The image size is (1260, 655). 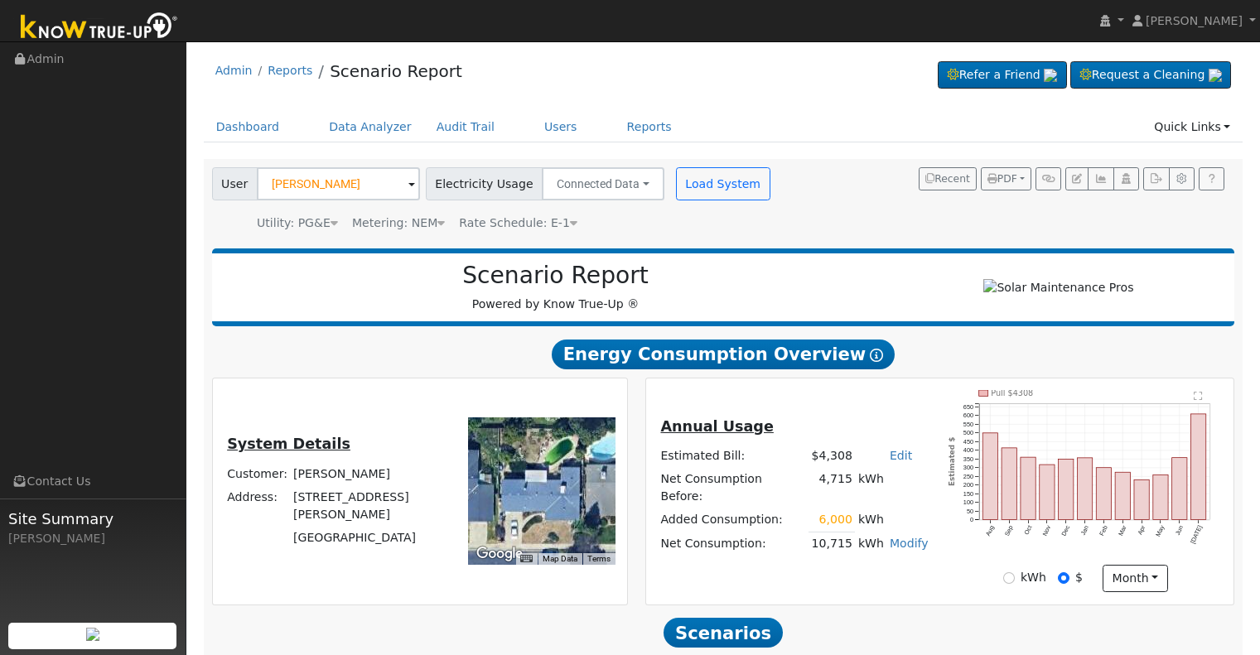 I want to click on div: Utility: PG&E, so click(x=297, y=223).